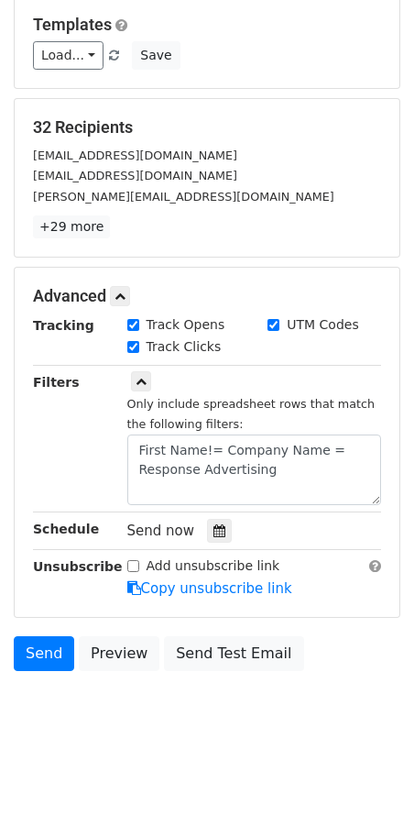  What do you see at coordinates (72, 24) in the screenshot?
I see `a: Templates` at bounding box center [72, 24].